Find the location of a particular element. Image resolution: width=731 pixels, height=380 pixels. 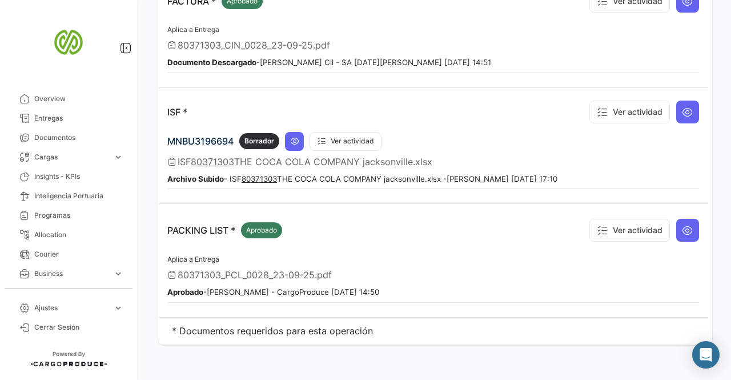

img: san-miguel-logo.png is located at coordinates (69, 42).